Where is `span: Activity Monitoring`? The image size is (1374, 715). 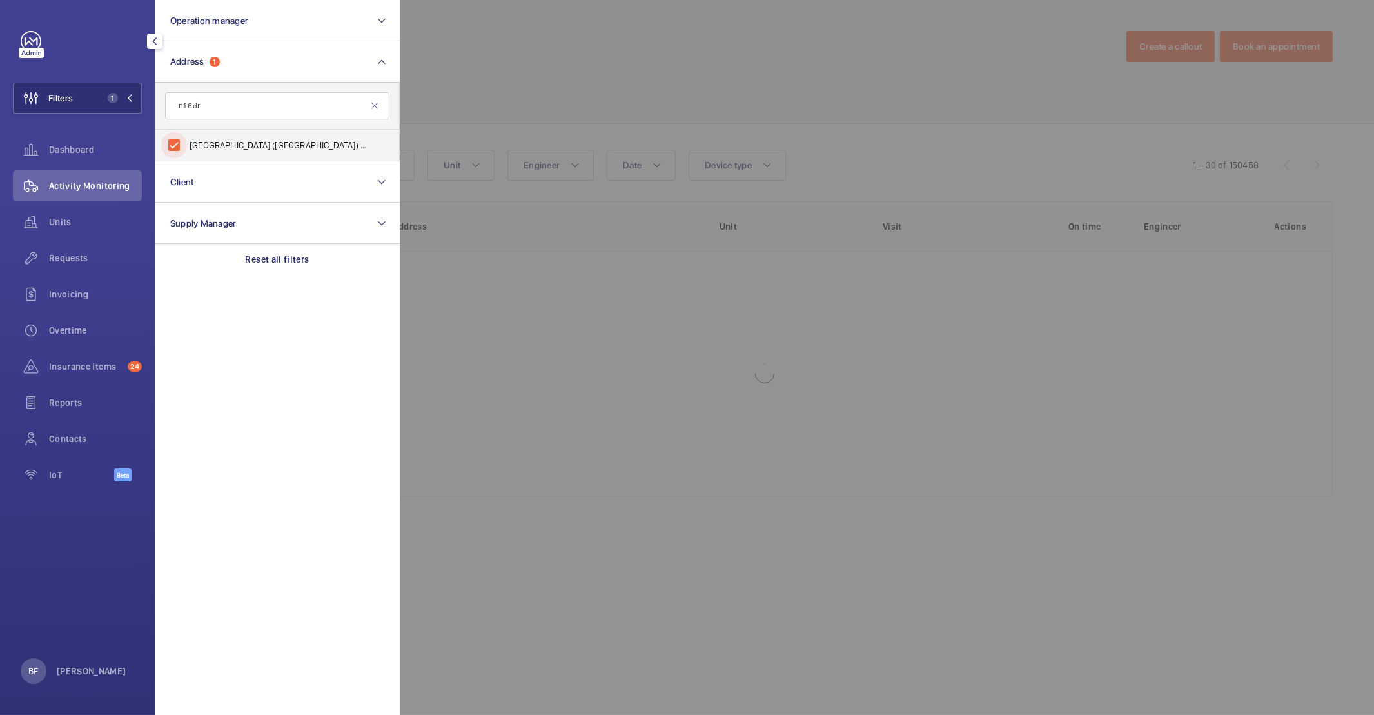
span: Activity Monitoring is located at coordinates (95, 186).